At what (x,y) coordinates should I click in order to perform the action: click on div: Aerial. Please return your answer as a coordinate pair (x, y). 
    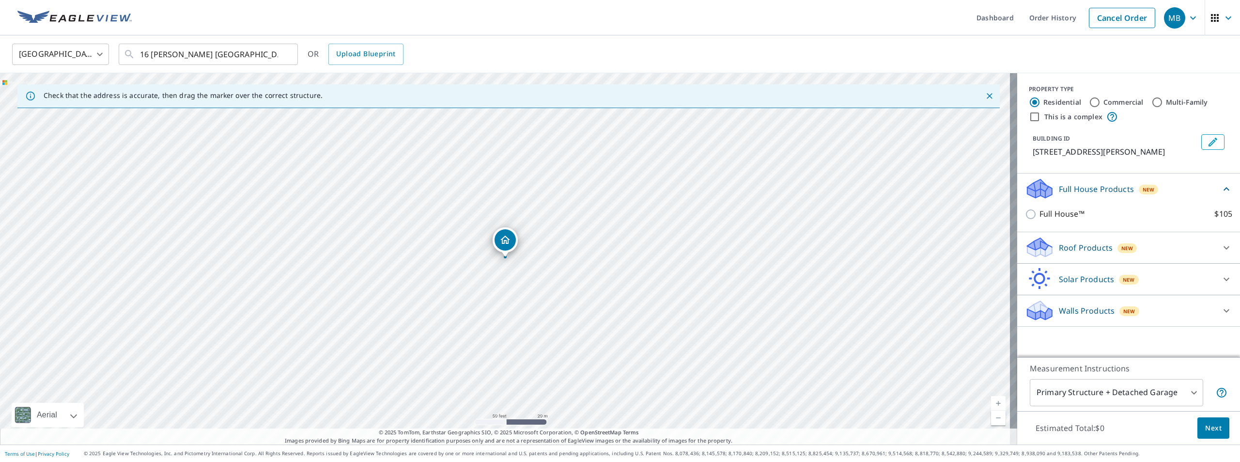
    Looking at the image, I should click on (47, 415).